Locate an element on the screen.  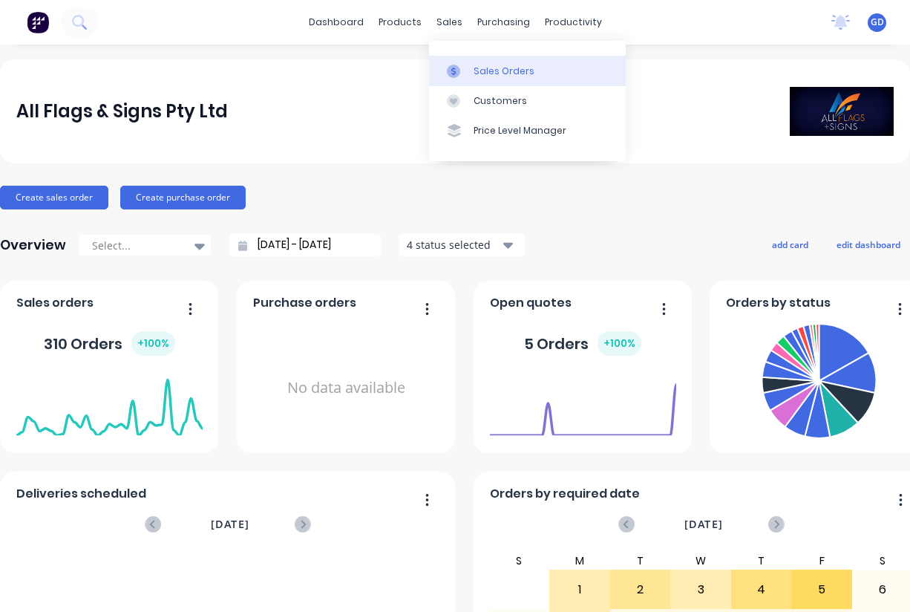
div: 4 status selected is located at coordinates (454, 244).